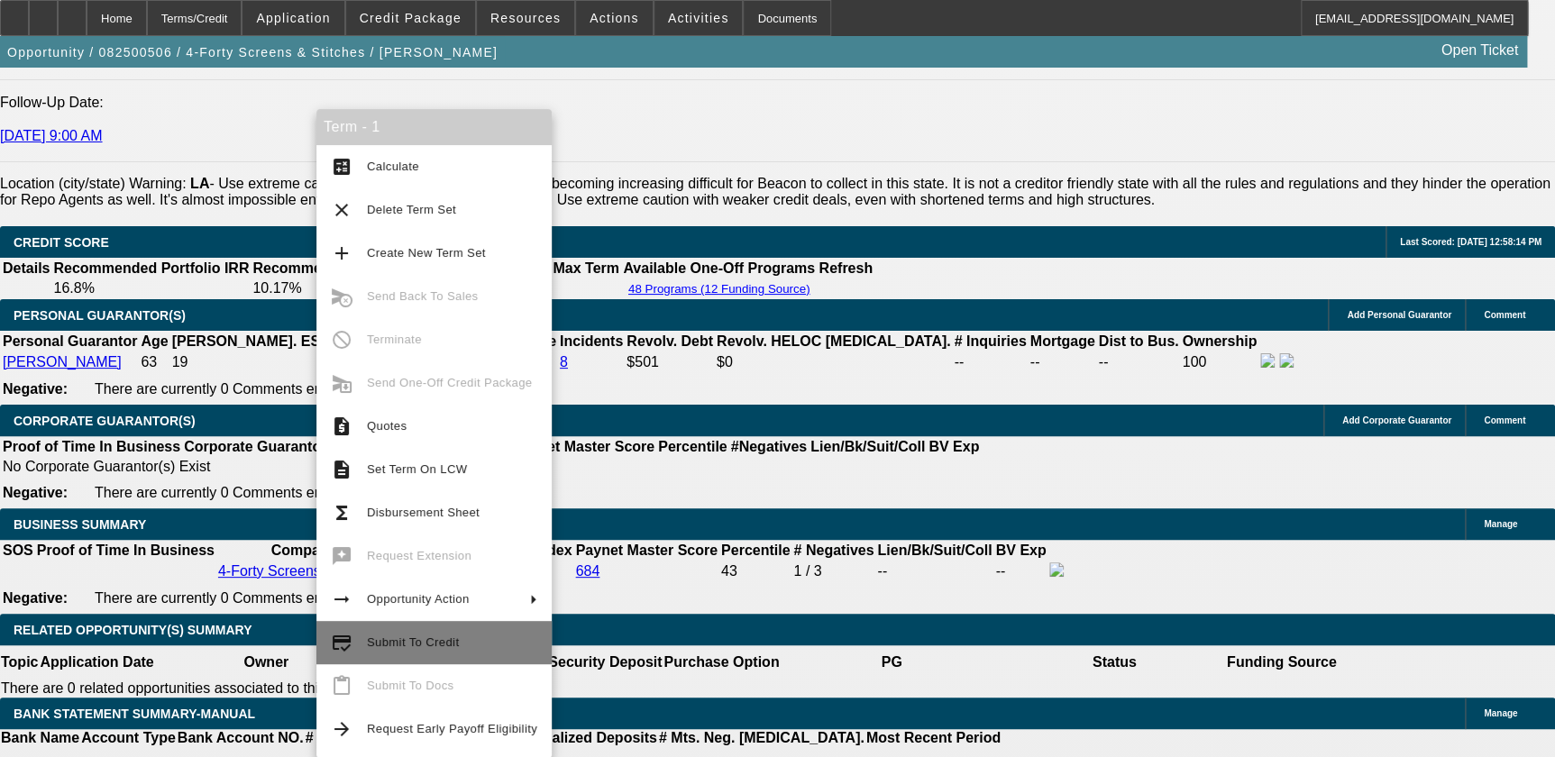 This screenshot has height=757, width=1555. What do you see at coordinates (26, 269) in the screenshot?
I see `th: Details` at bounding box center [26, 269].